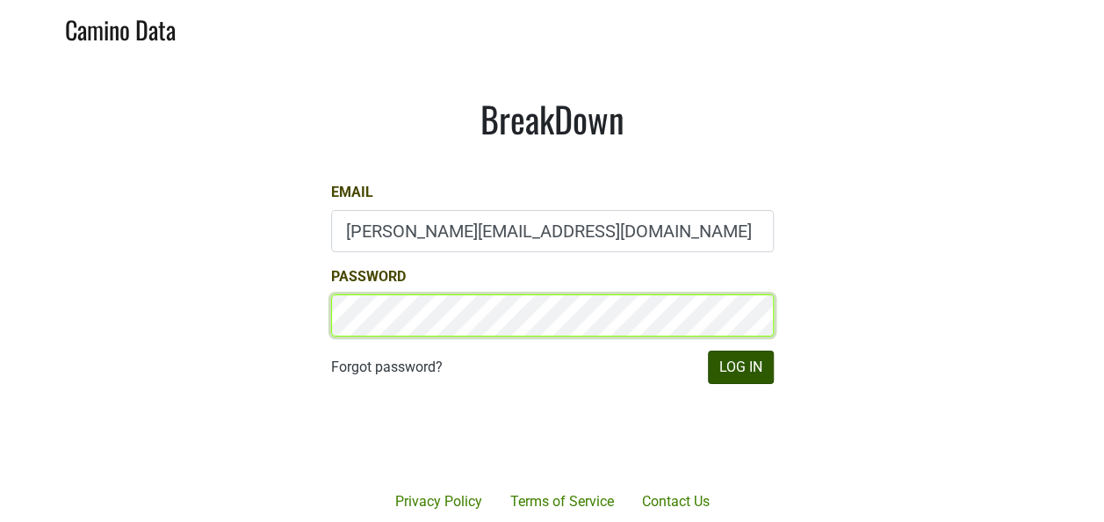 The height and width of the screenshot is (522, 1104). Describe the element at coordinates (120, 27) in the screenshot. I see `a: Camino Data` at that location.